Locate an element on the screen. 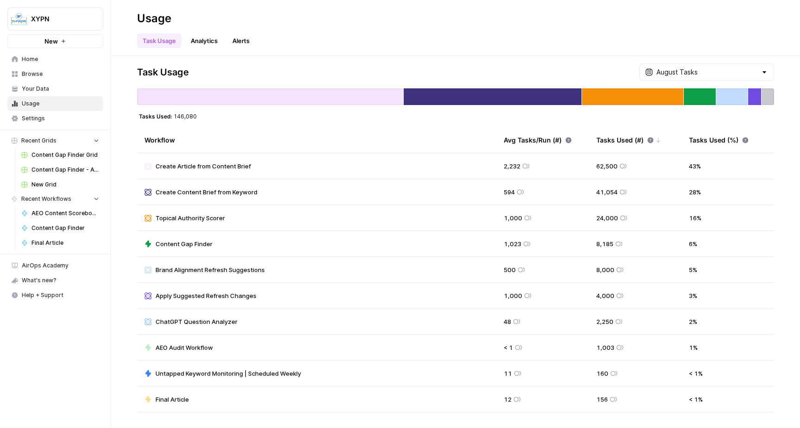 Image resolution: width=800 pixels, height=428 pixels. span: AEO Audit Workflow is located at coordinates (184, 348).